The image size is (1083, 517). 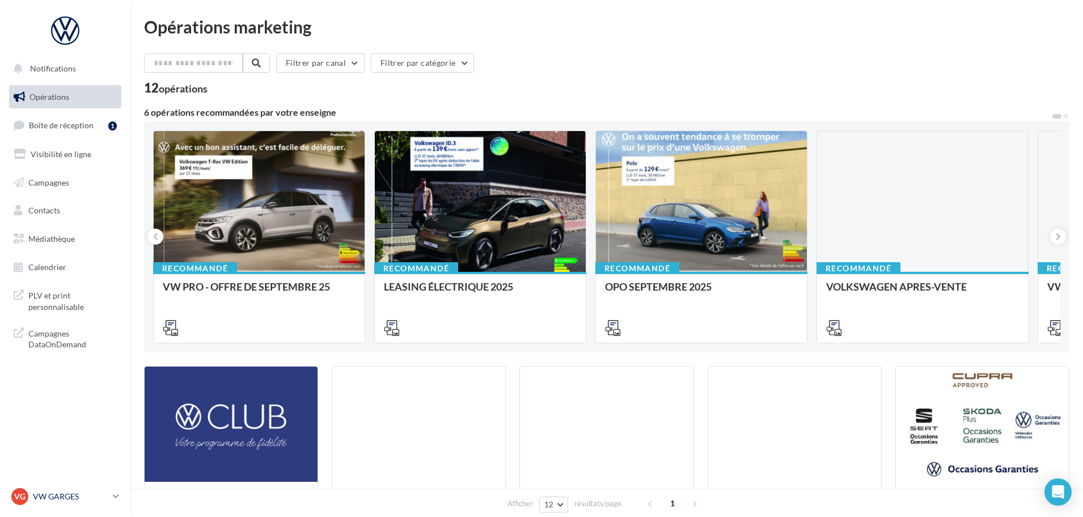 I want to click on div: 12, so click(x=176, y=88).